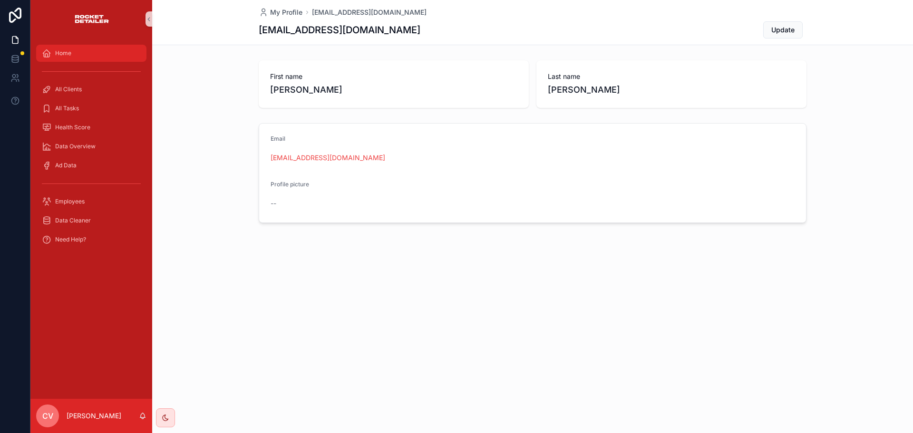  Describe the element at coordinates (67, 108) in the screenshot. I see `span: All Tasks` at that location.